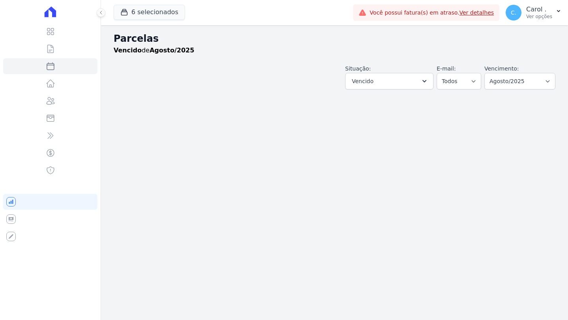 The width and height of the screenshot is (568, 320). I want to click on span: Vencido, so click(363, 81).